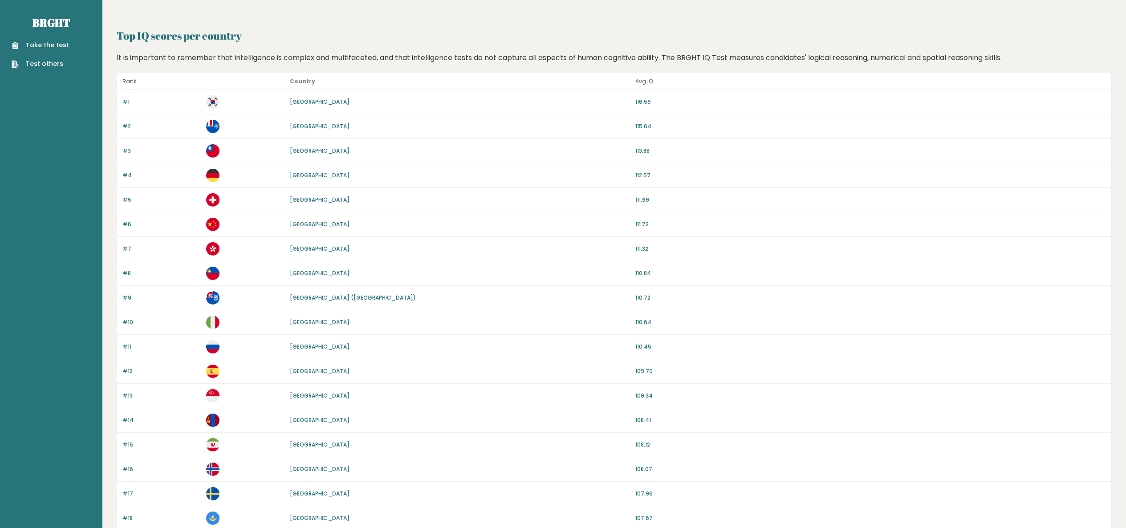 The height and width of the screenshot is (528, 1126). I want to click on img: se.svg, so click(213, 494).